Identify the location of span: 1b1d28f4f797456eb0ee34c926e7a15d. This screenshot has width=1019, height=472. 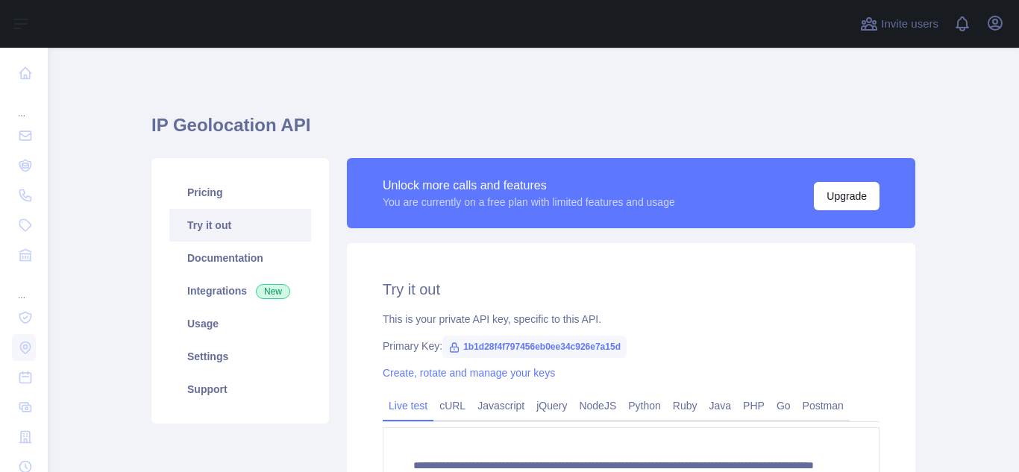
(534, 347).